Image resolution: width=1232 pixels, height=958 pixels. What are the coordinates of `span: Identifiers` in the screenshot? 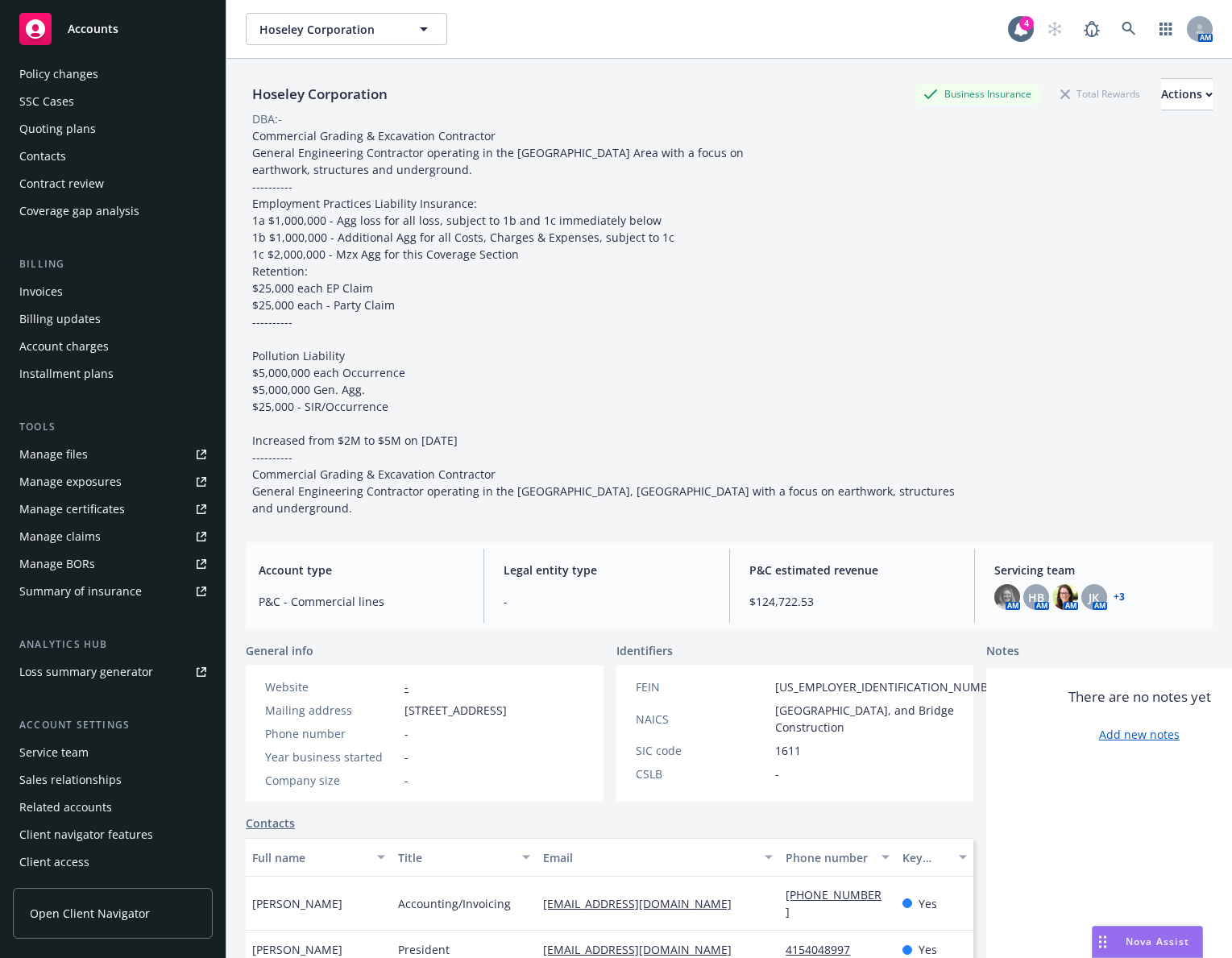 It's located at (645, 650).